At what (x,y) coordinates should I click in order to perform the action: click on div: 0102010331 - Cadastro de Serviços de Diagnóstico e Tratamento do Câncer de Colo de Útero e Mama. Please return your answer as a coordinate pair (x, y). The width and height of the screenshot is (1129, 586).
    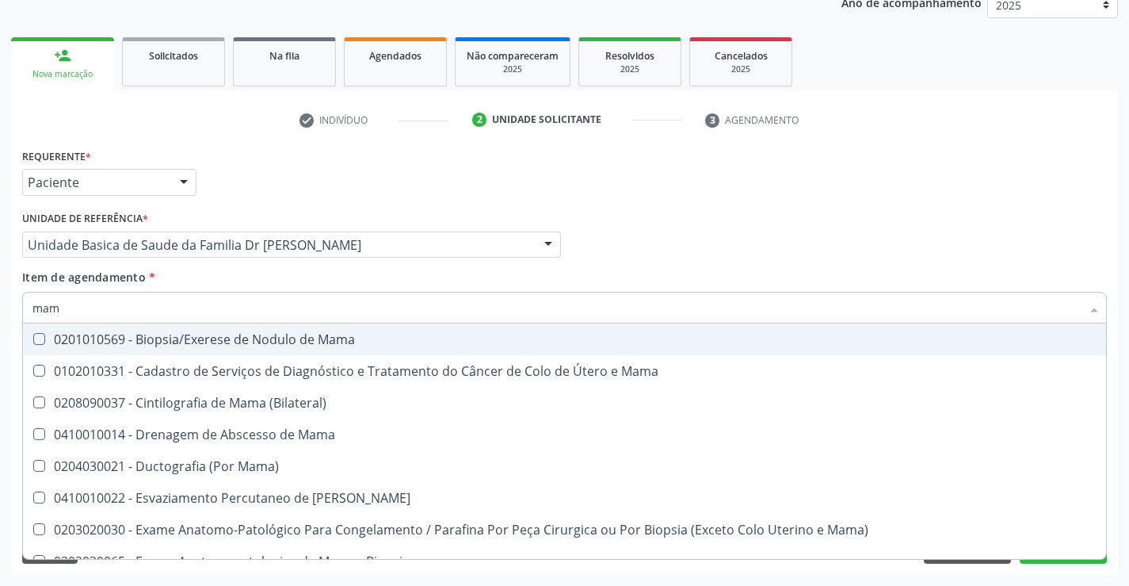
    Looking at the image, I should click on (564, 371).